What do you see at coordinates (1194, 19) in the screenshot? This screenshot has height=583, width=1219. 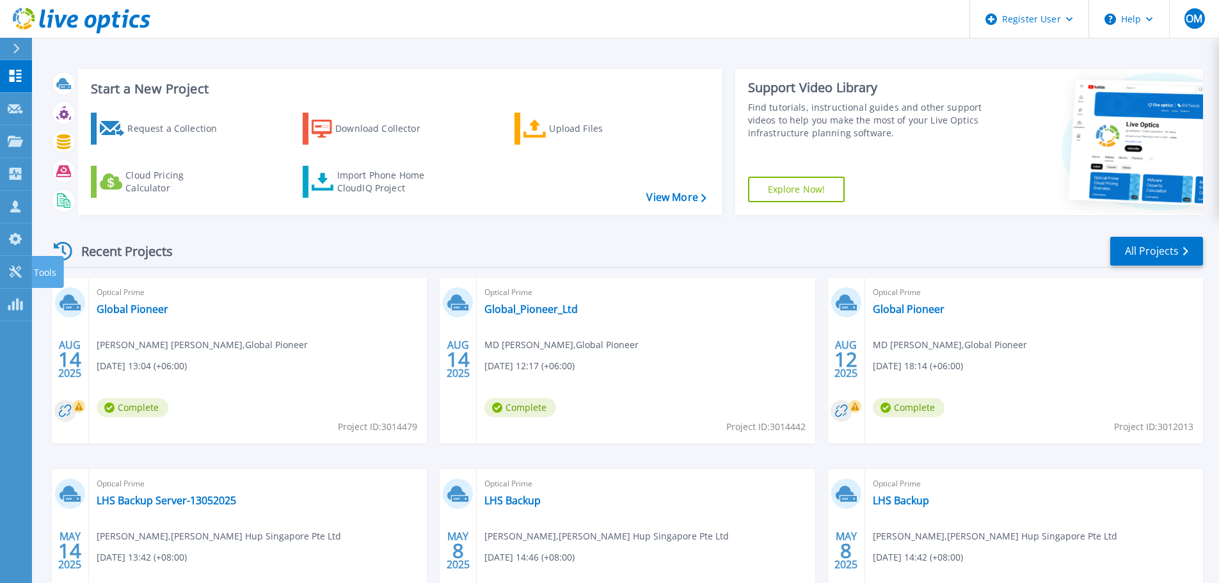 I see `span: OM` at bounding box center [1194, 19].